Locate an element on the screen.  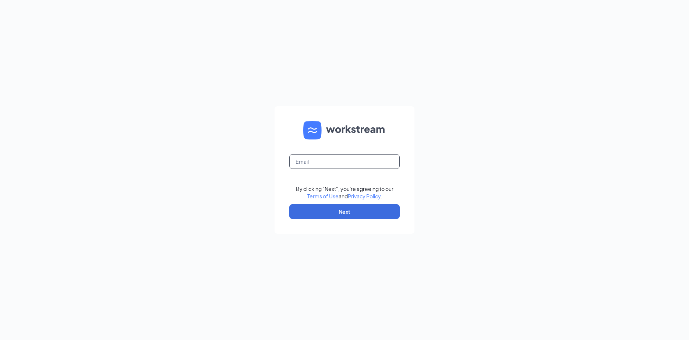
div: By clicking "Next", you're agreeing to our and . is located at coordinates (344, 192).